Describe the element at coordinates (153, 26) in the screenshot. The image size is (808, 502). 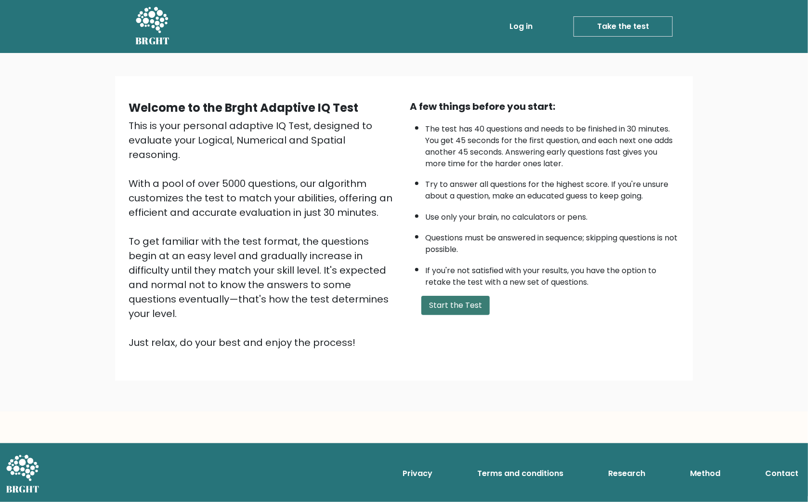
I see `a: BRGHT` at that location.